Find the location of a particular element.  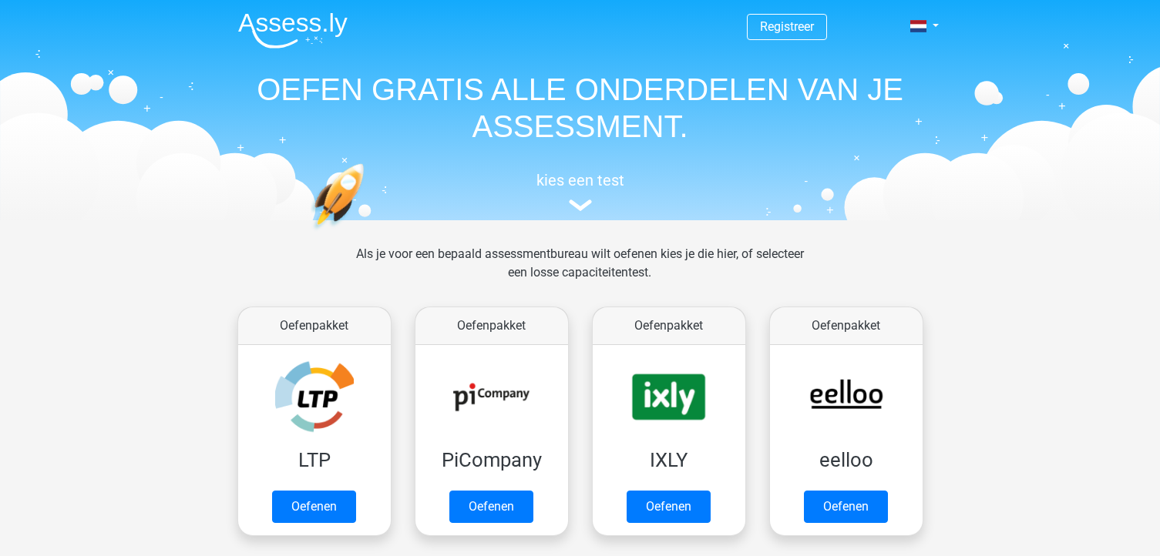

h5: kies een test is located at coordinates (580, 180).